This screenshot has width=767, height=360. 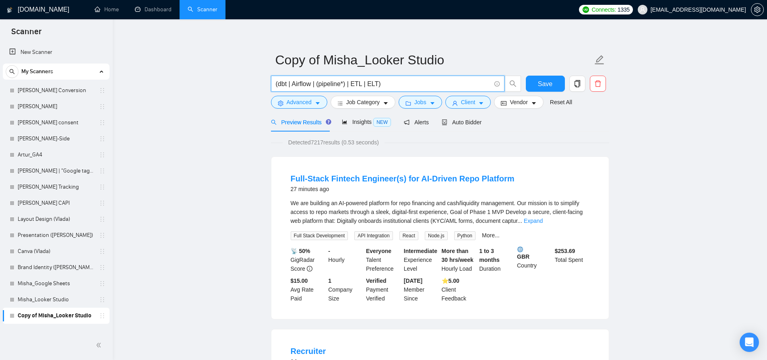 I want to click on b: More than 30 hrs/week, so click(x=457, y=256).